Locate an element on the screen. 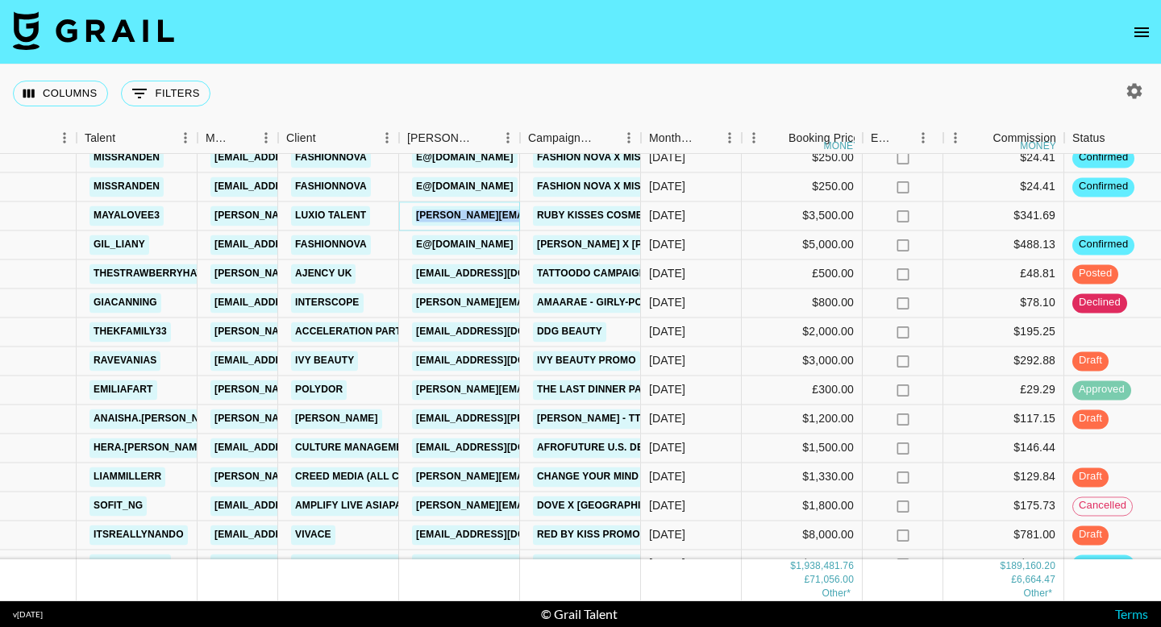  a: AJENCY UK is located at coordinates (323, 273).